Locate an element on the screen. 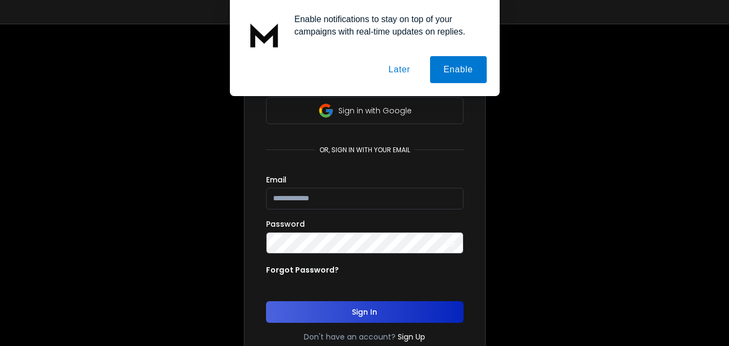 The image size is (729, 346). label: Email is located at coordinates (276, 180).